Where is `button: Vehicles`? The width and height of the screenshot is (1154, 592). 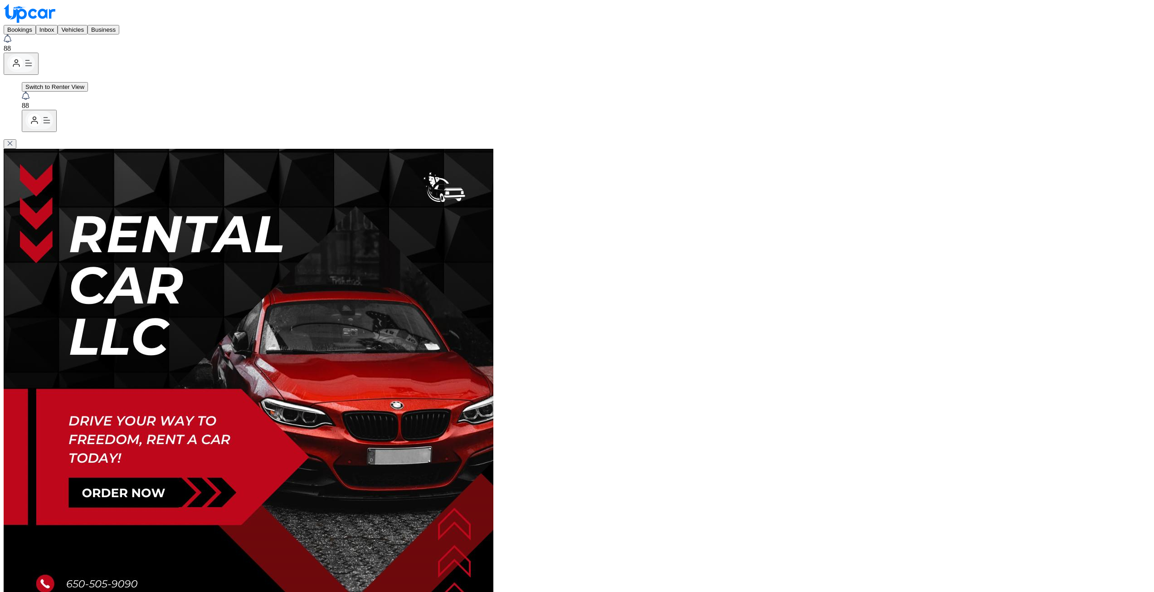
button: Vehicles is located at coordinates (73, 29).